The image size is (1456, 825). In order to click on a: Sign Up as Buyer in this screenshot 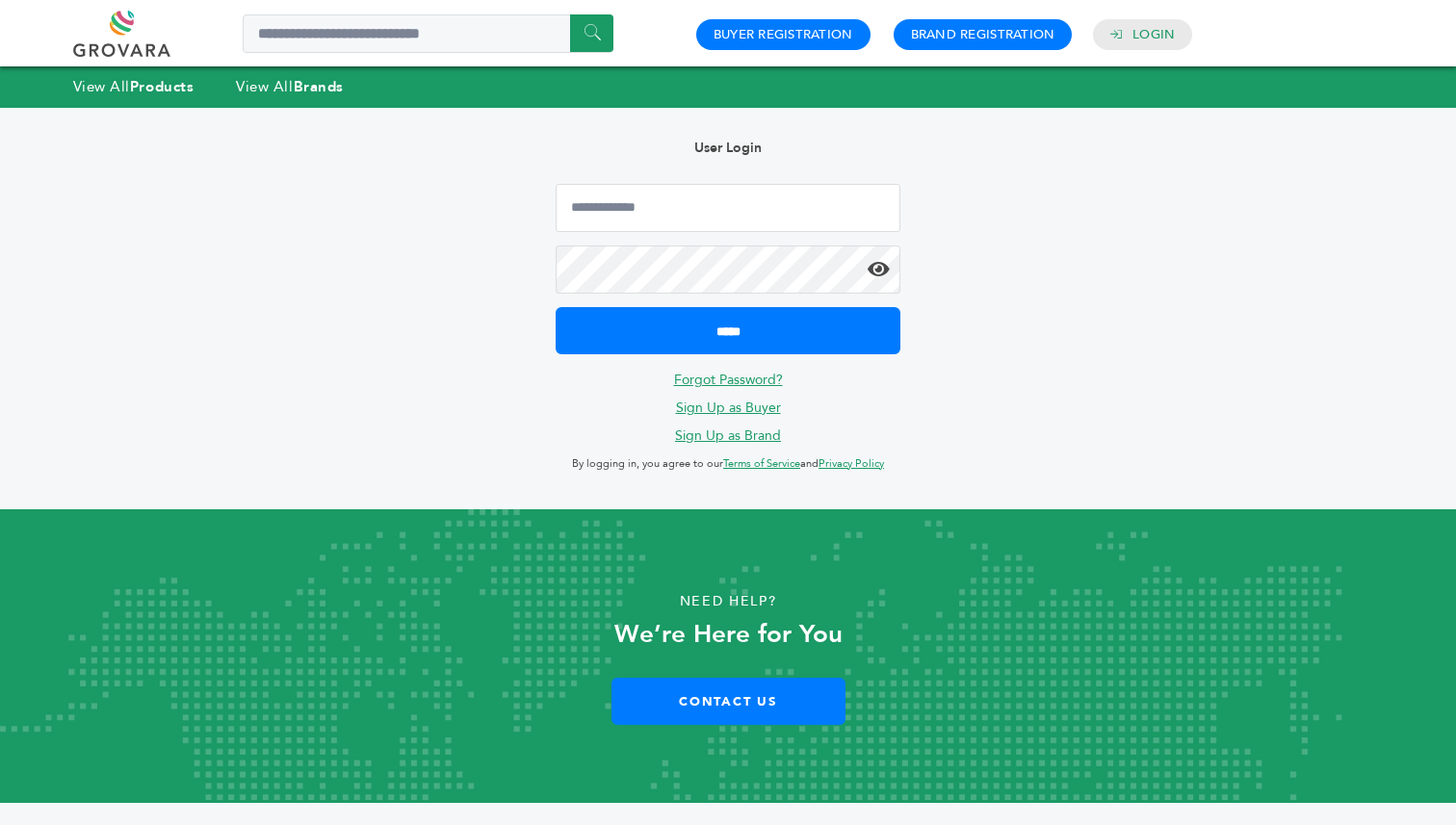, I will do `click(728, 407)`.